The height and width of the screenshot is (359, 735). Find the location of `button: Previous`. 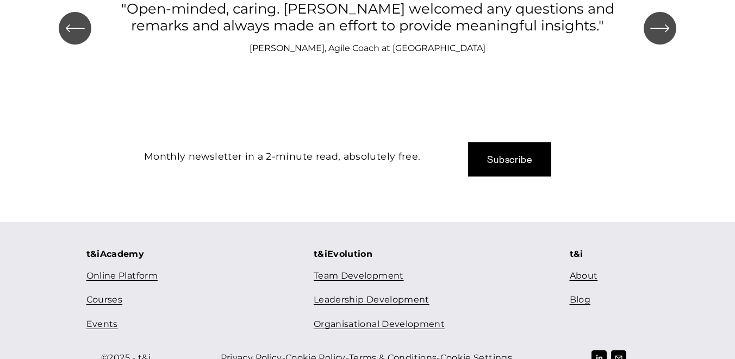

button: Previous is located at coordinates (75, 28).